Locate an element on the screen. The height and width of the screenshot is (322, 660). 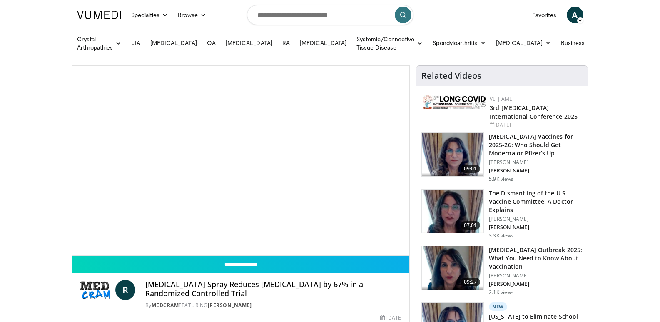
h3: The Dismantling of the U.S. Vaccine Committee: A Doctor Explains is located at coordinates (535, 201).